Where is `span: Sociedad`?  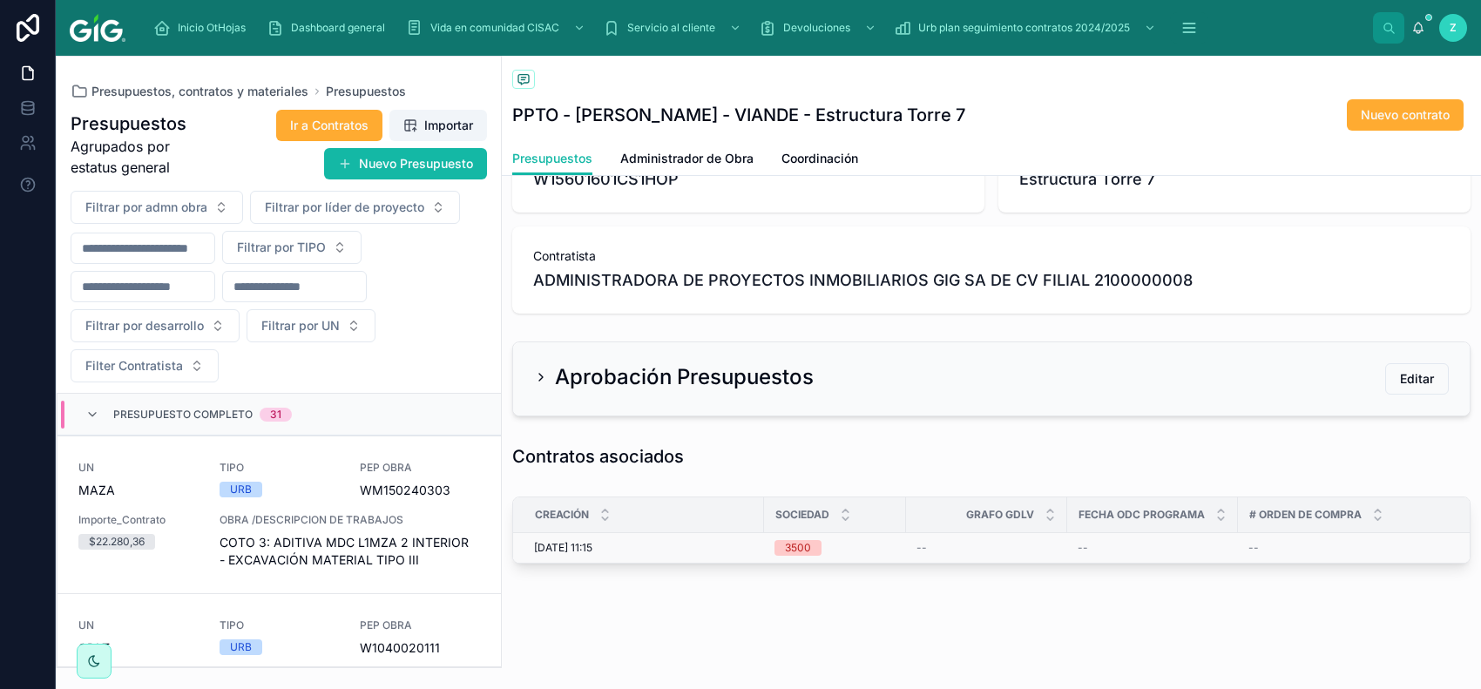
span: Sociedad is located at coordinates (802, 515).